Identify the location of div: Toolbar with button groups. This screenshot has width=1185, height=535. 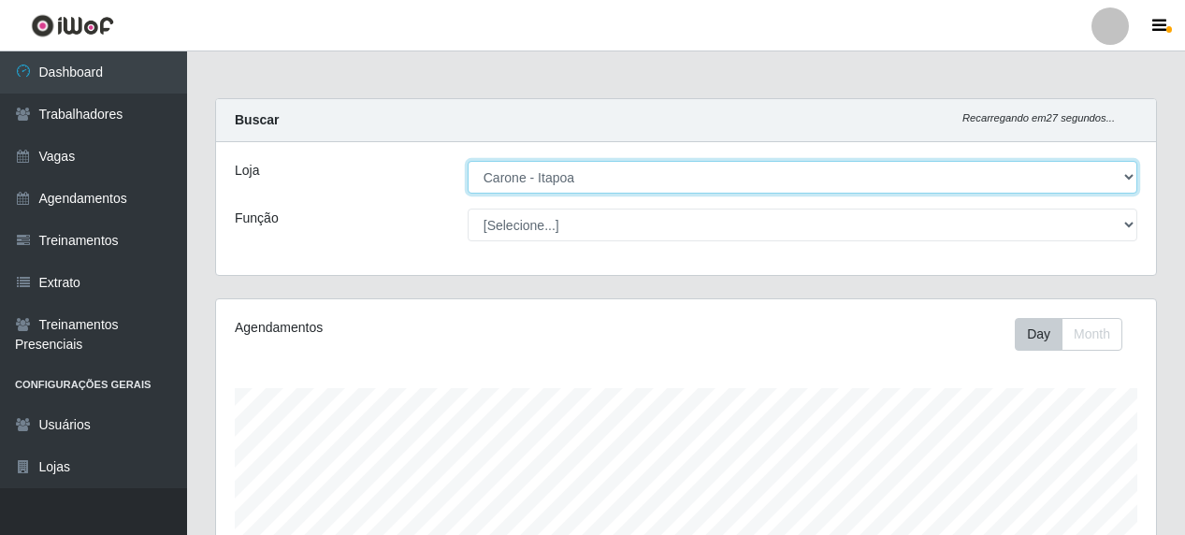
(1075, 334).